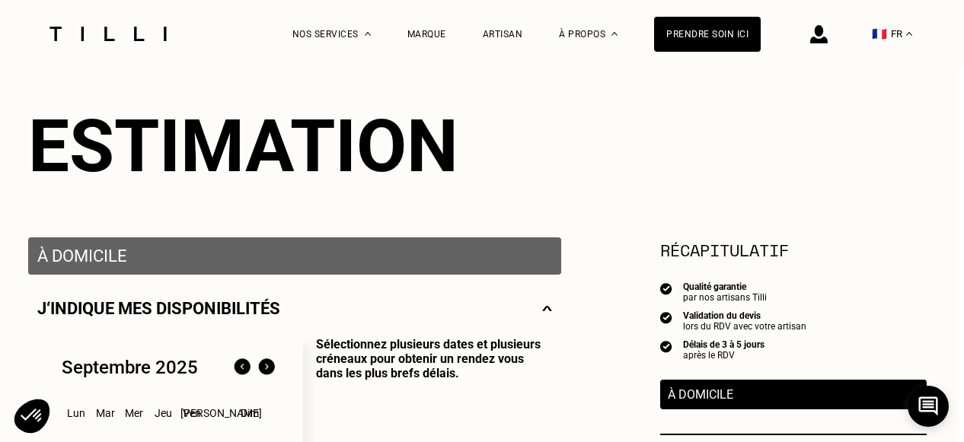 The height and width of the screenshot is (442, 964). Describe the element at coordinates (707, 34) in the screenshot. I see `div: Prendre soin ici` at that location.